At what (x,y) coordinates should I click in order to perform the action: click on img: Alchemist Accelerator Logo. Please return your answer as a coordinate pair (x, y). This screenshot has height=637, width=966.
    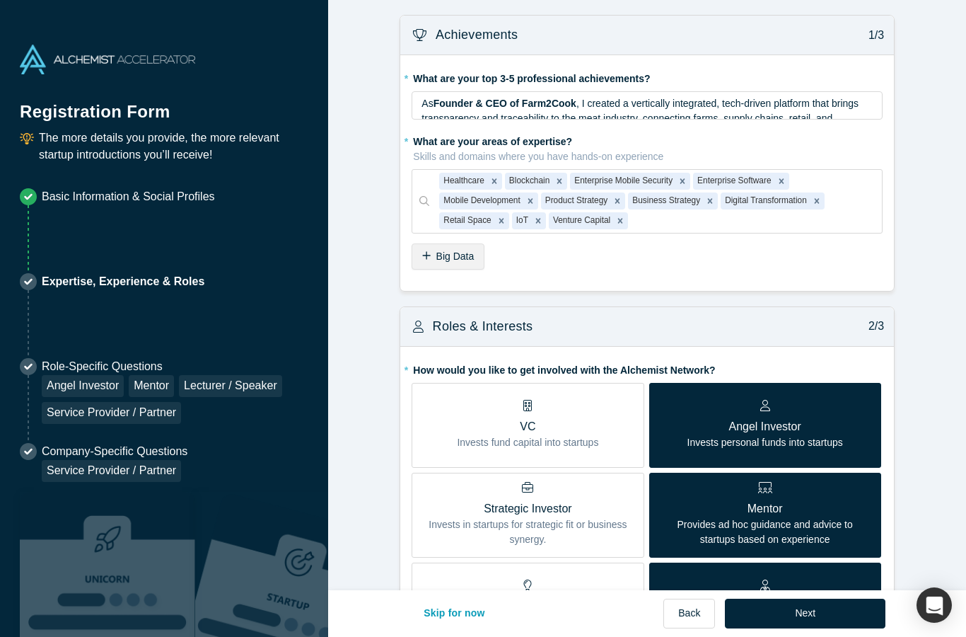
    Looking at the image, I should click on (108, 59).